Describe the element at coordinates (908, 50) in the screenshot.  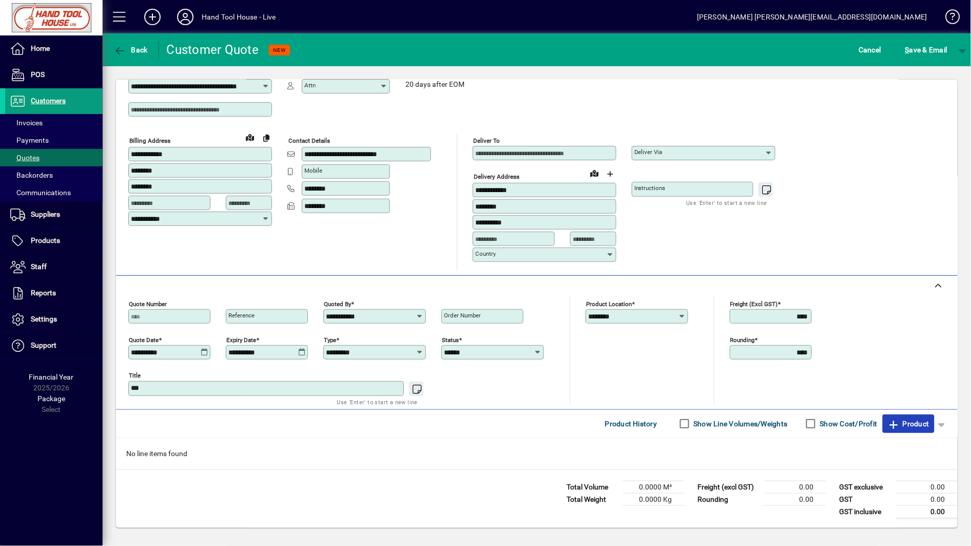
I see `span: S` at that location.